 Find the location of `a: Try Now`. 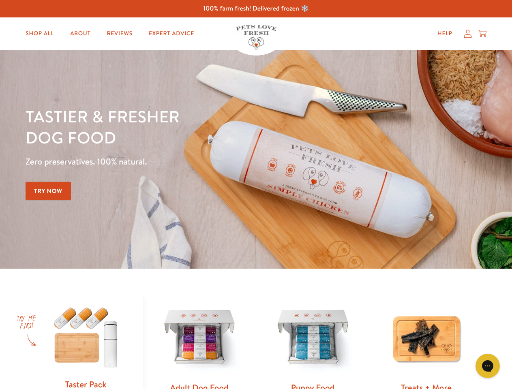

a: Try Now is located at coordinates (48, 191).